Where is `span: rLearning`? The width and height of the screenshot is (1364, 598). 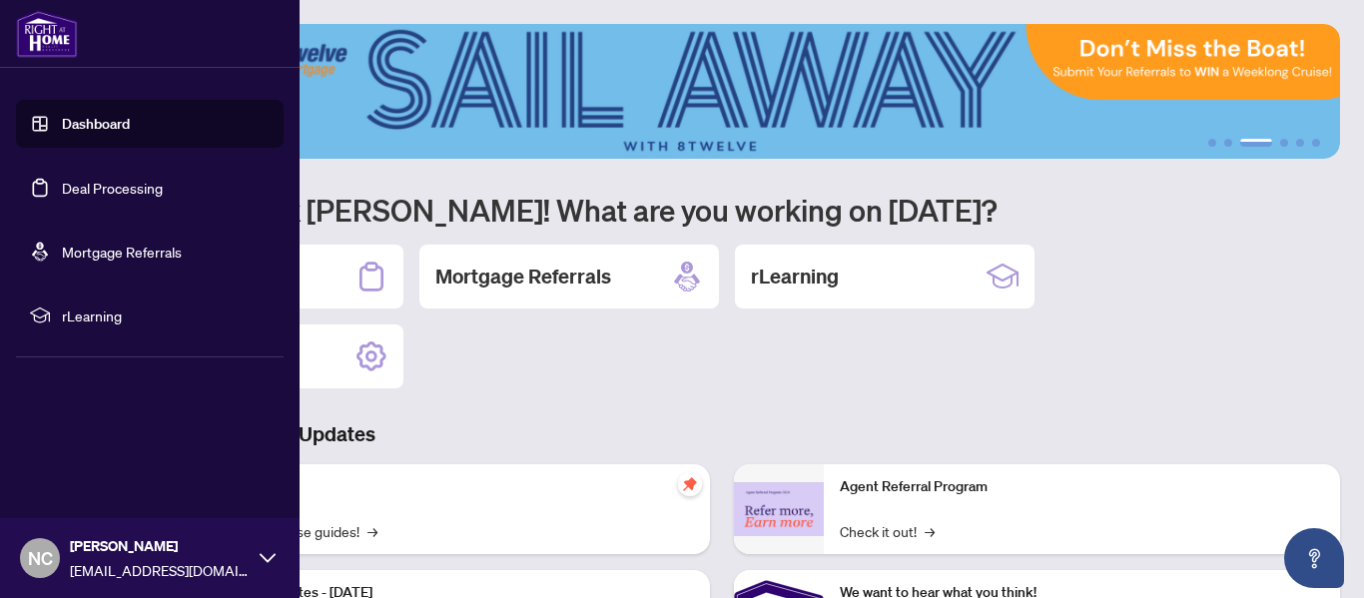 span: rLearning is located at coordinates (166, 316).